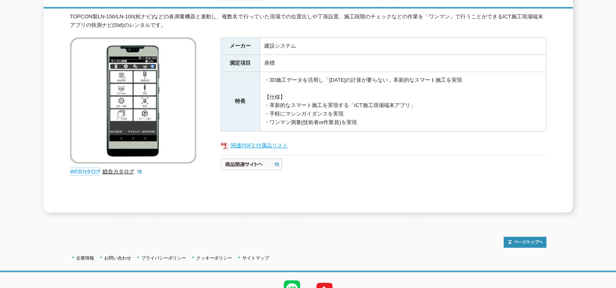 The height and width of the screenshot is (288, 616). I want to click on th: 測定項目, so click(240, 64).